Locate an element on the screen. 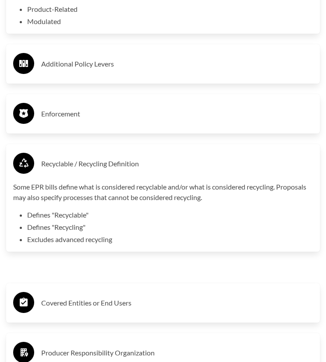 The image size is (326, 362). h3: Enforcement is located at coordinates (177, 114).